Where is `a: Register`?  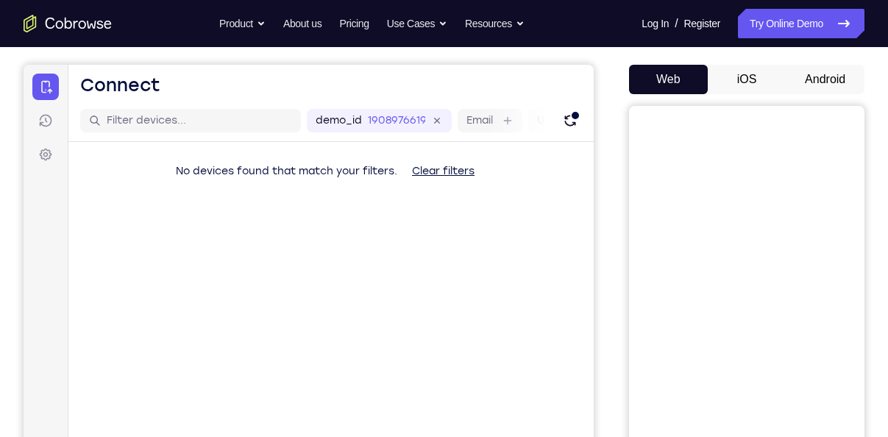
a: Register is located at coordinates (702, 24).